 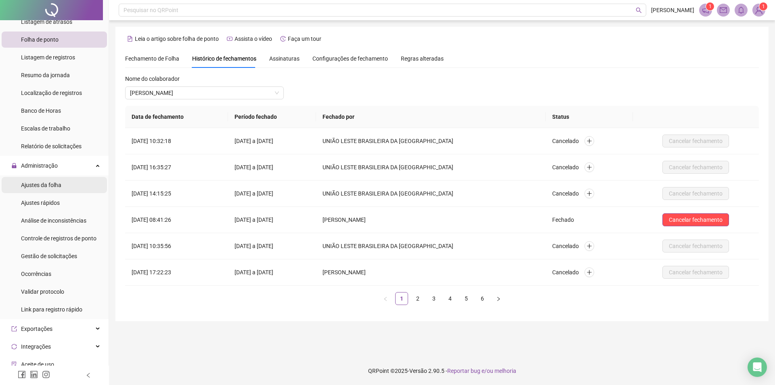 What do you see at coordinates (34, 374) in the screenshot?
I see `span: linkedin` at bounding box center [34, 374].